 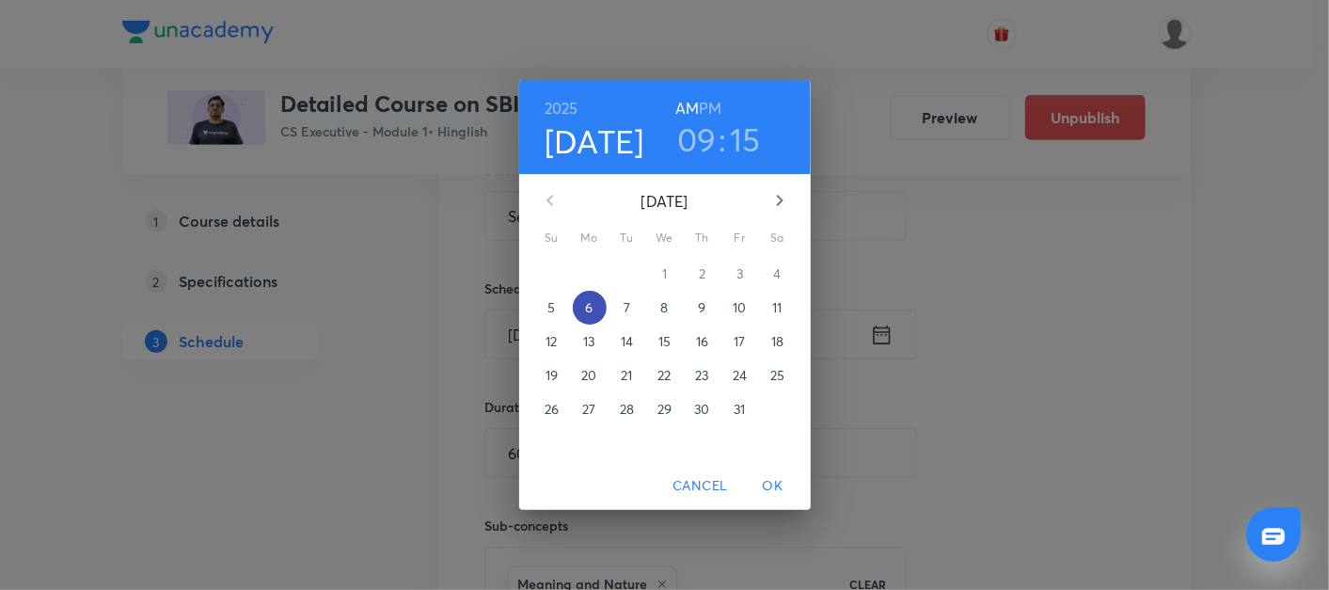 I want to click on span: Su, so click(x=552, y=238).